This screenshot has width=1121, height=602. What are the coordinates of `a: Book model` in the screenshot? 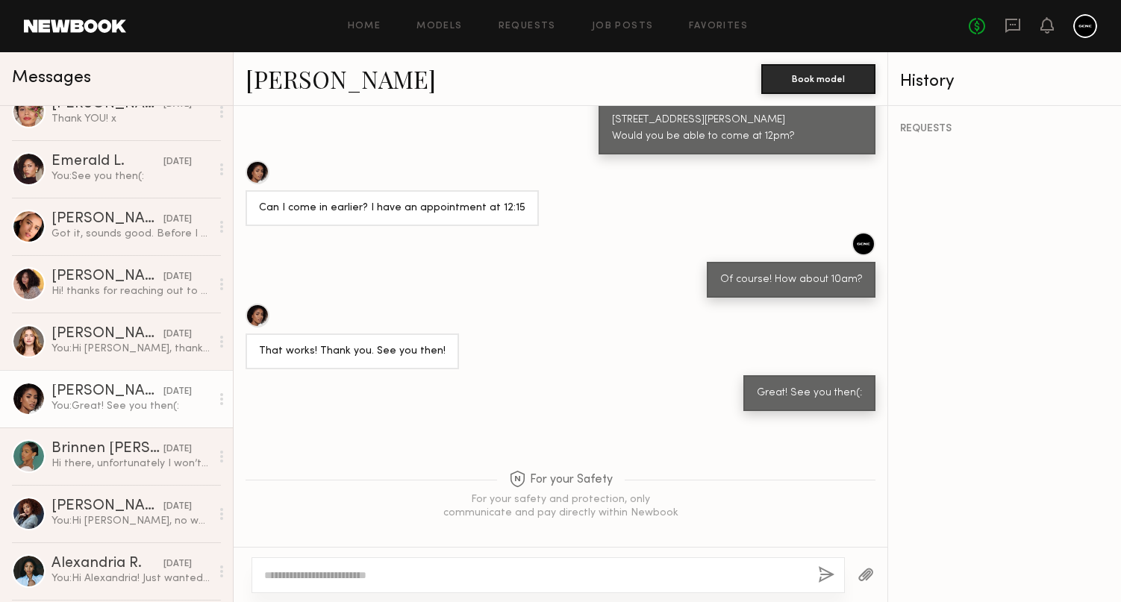 It's located at (818, 78).